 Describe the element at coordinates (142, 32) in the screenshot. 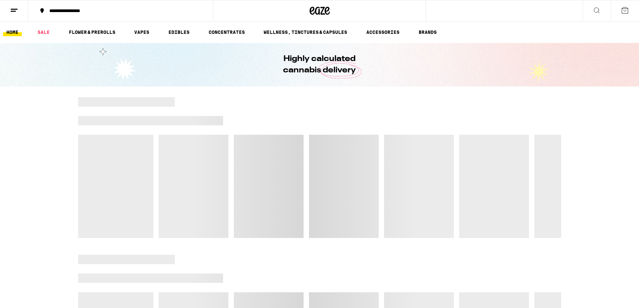

I see `a: VAPES` at that location.